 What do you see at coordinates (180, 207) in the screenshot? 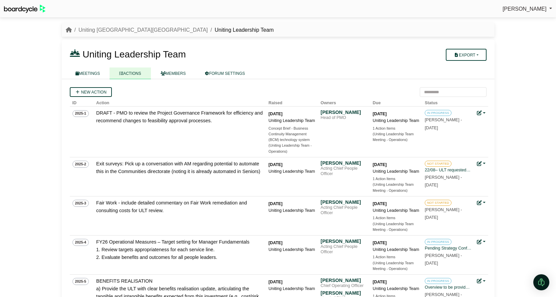
I see `div: Fair Work - include detailed commentary on Fair Work remediation and consulting costs for ULT rev...` at bounding box center [180, 207].